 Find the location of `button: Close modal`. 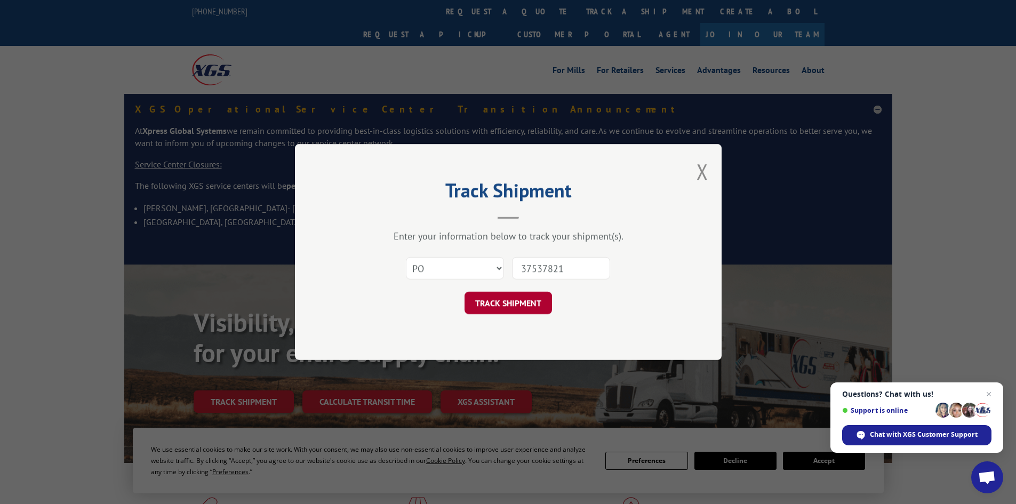

button: Close modal is located at coordinates (702, 171).